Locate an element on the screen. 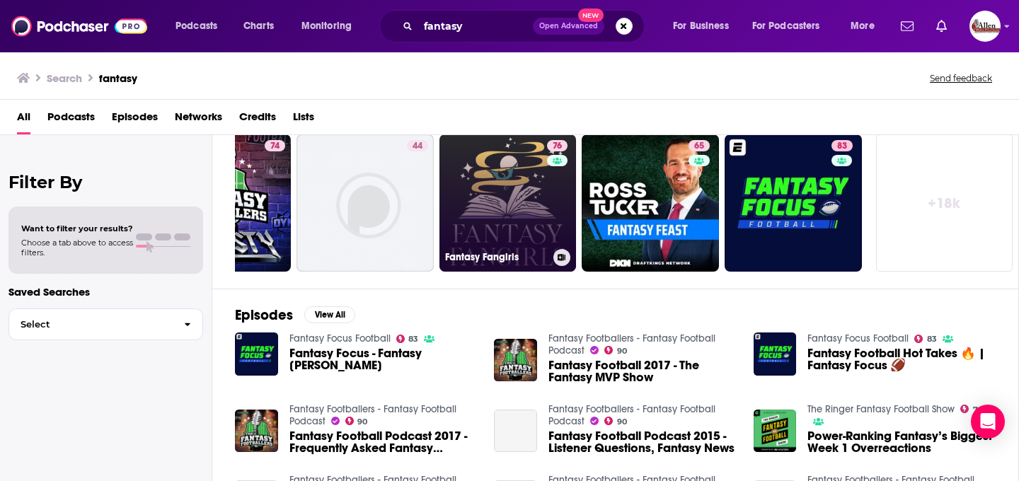  a: 79 is located at coordinates (971, 409).